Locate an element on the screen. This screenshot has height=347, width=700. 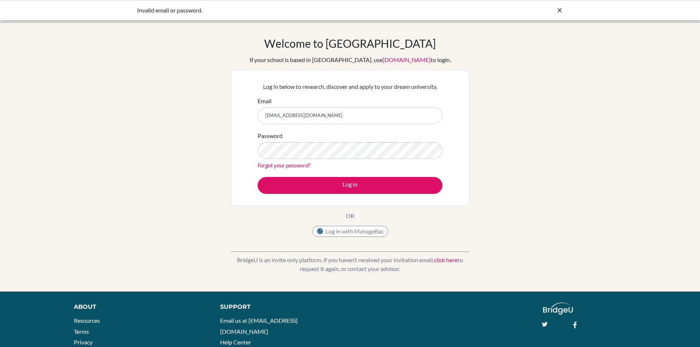
label: Email is located at coordinates (265, 101).